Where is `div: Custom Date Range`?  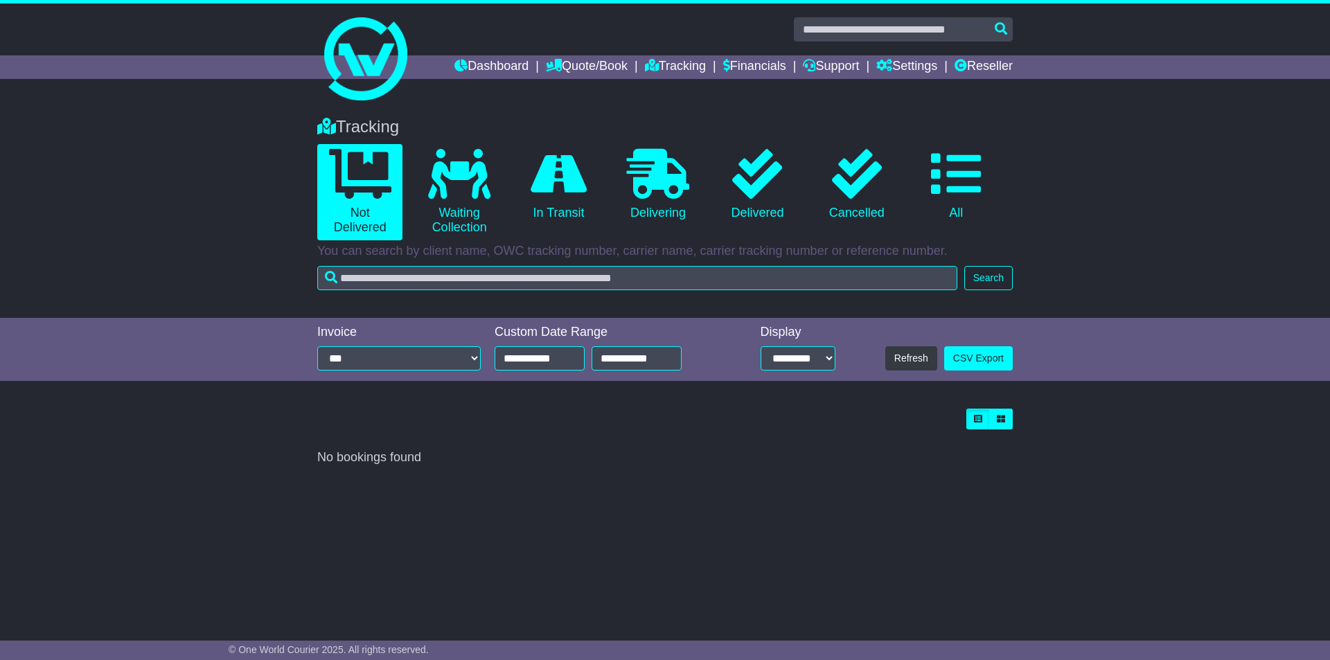
div: Custom Date Range is located at coordinates (605, 332).